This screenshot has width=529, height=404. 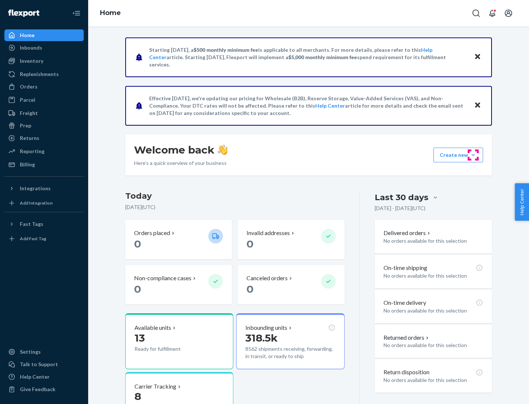 What do you see at coordinates (155, 387) in the screenshot?
I see `p: Carrier Tracking` at bounding box center [155, 387].